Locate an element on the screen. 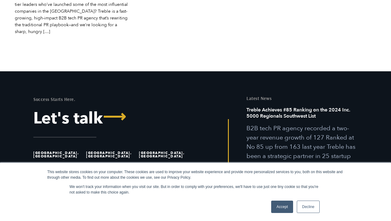 The image size is (391, 221). h6: Treble Achieves #85 Ranking on the 2024 Inc. 5000 Regionals Southwest List is located at coordinates (302, 115).